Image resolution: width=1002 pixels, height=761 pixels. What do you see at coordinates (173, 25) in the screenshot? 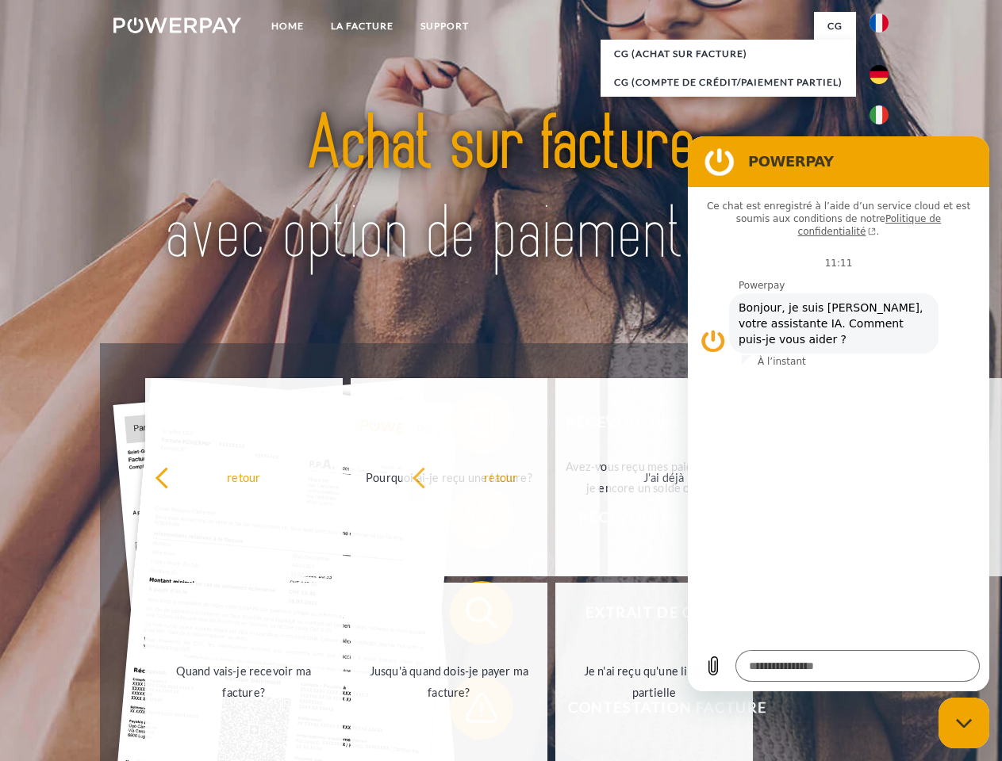
I see `h2: POWERPAY` at bounding box center [173, 25].